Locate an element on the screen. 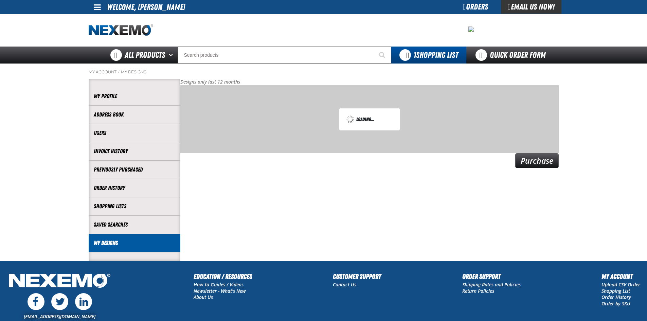  a: Address Book is located at coordinates (135, 115).